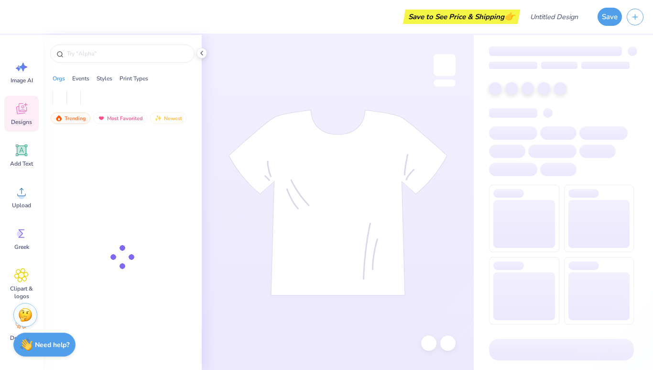 The height and width of the screenshot is (370, 653). I want to click on div: Most Favorited, so click(120, 118).